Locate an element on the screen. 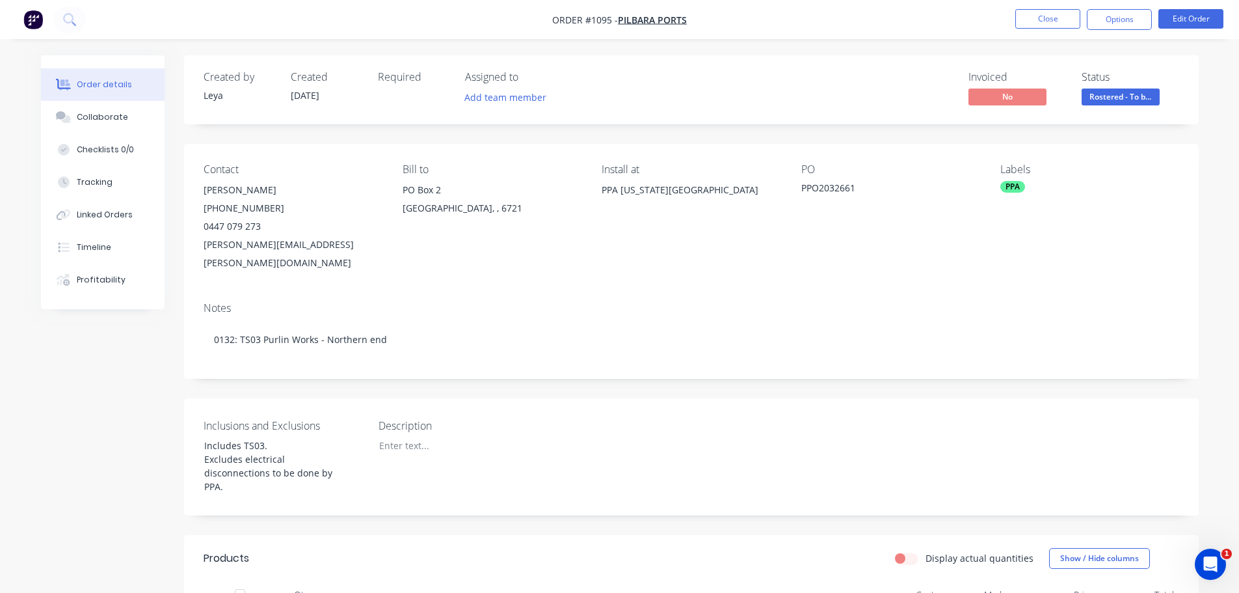  button: Linked Orders is located at coordinates (103, 215).